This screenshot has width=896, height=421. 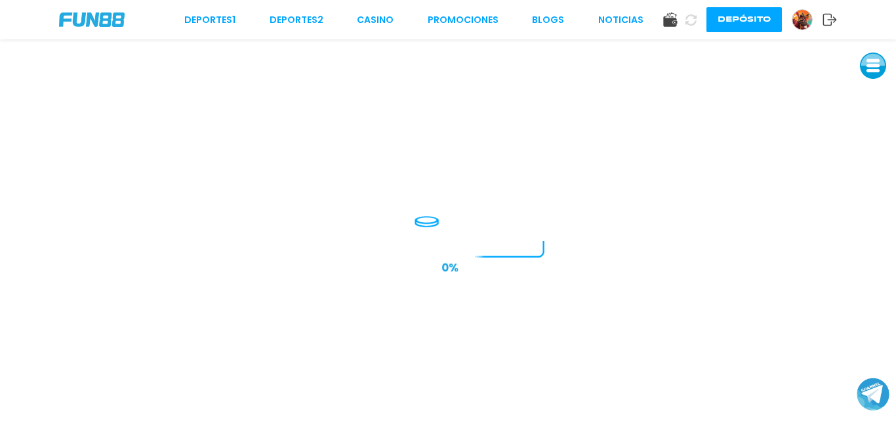 I want to click on button: Join telegram channel, so click(x=873, y=394).